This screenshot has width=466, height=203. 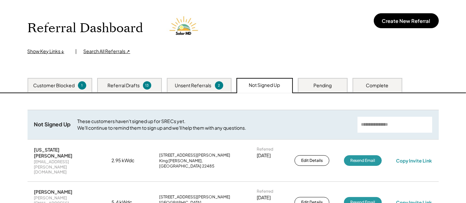 I want to click on div: Referral Drafts, so click(x=123, y=86).